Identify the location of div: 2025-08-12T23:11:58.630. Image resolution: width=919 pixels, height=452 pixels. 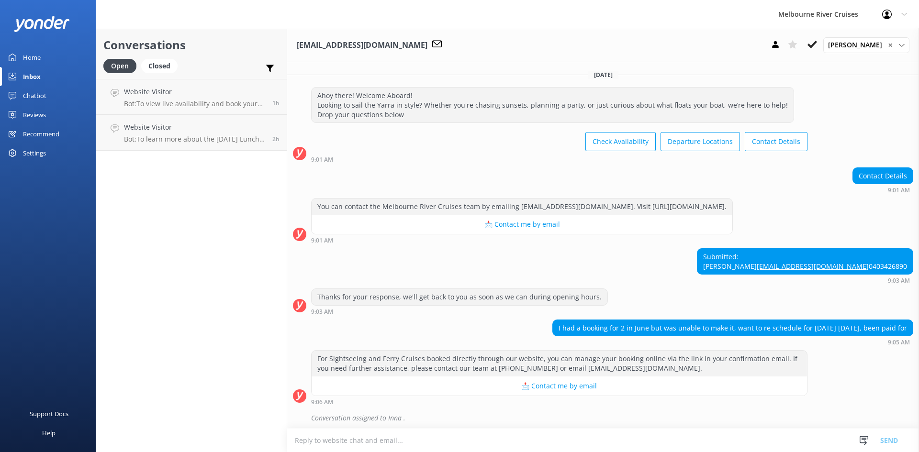
(603, 434).